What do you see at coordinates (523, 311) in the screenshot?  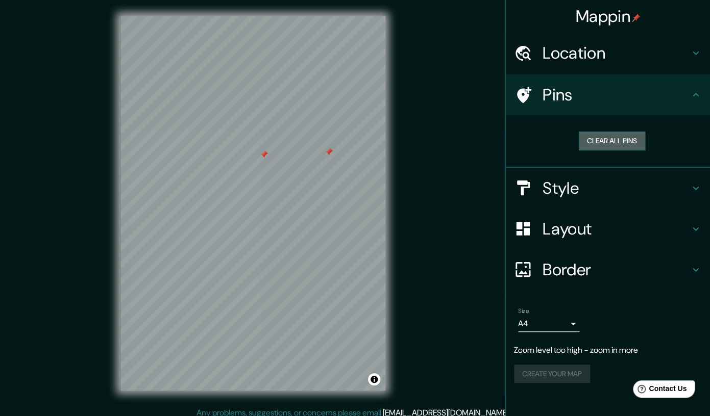 I see `label: Size` at bounding box center [523, 311].